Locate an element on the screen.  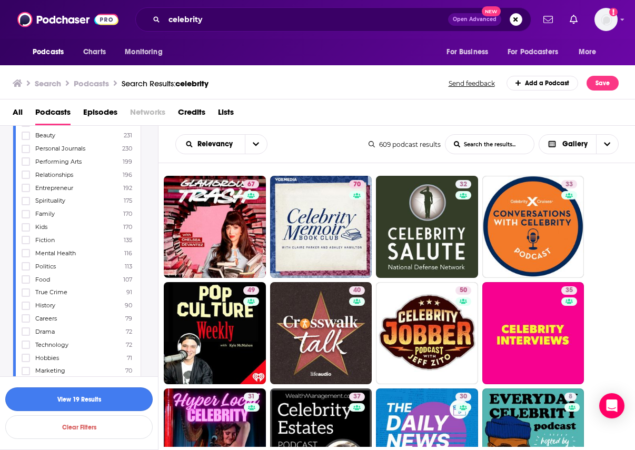
span: True Crime is located at coordinates (51, 292).